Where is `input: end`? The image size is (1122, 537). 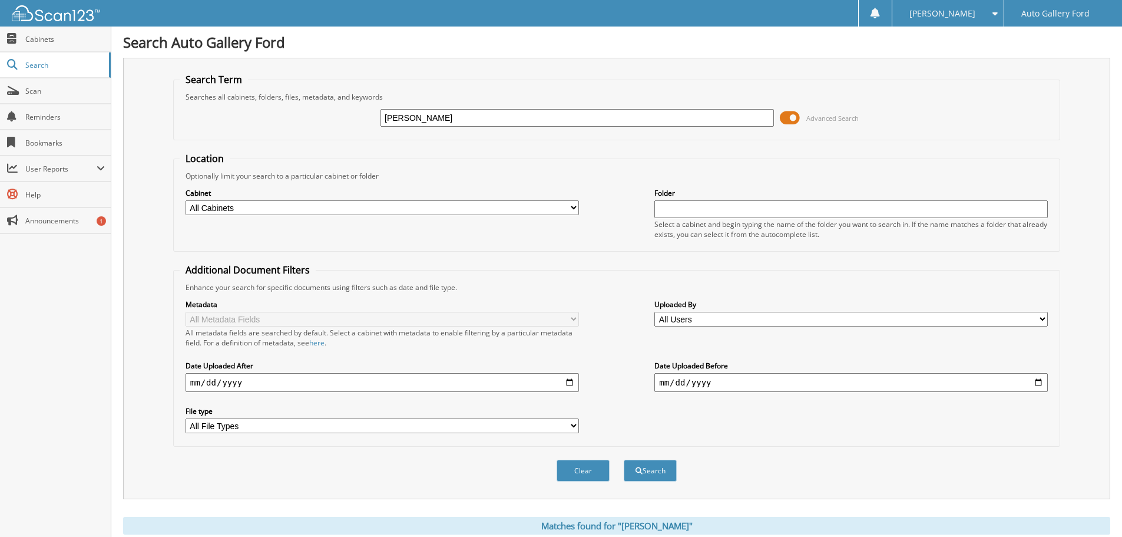 input: end is located at coordinates (851, 382).